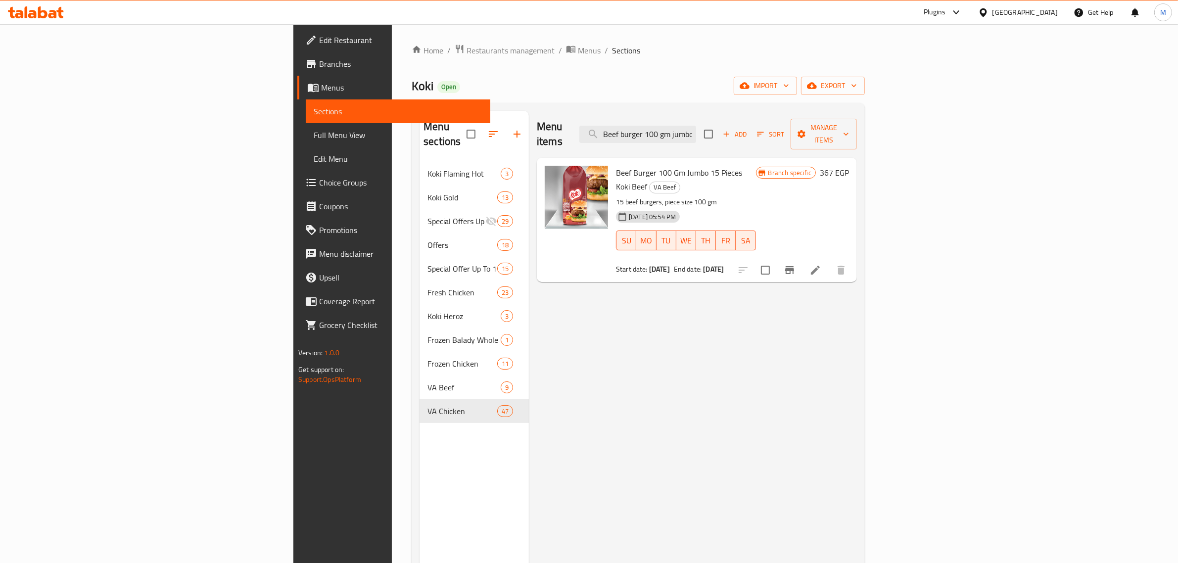 The image size is (1178, 563). What do you see at coordinates (474, 245) in the screenshot?
I see `div: Offers18` at bounding box center [474, 245].